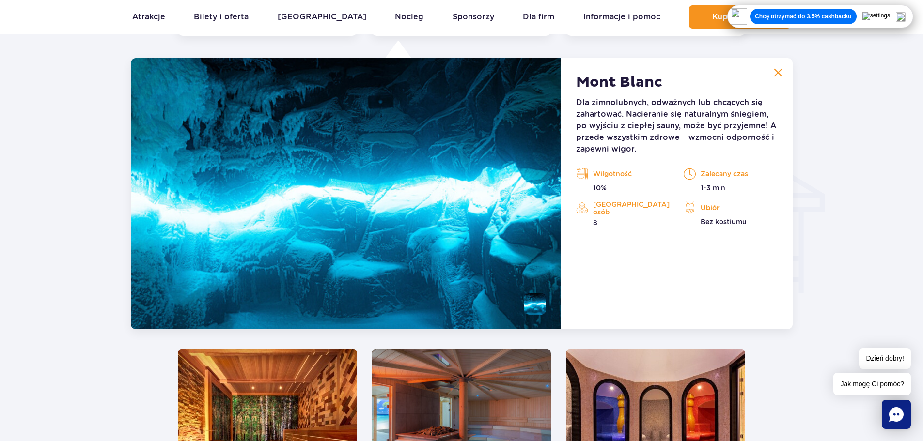 The image size is (923, 441). Describe the element at coordinates (538, 17) in the screenshot. I see `a: Dla firm` at that location.